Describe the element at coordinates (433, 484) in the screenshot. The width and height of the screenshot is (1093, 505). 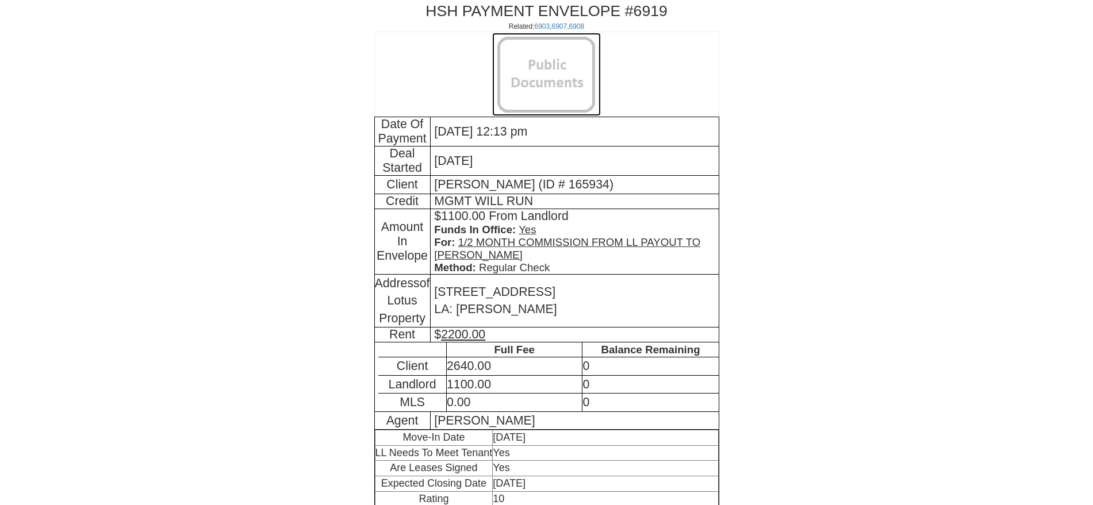
I see `td: Expected Closing Date` at that location.